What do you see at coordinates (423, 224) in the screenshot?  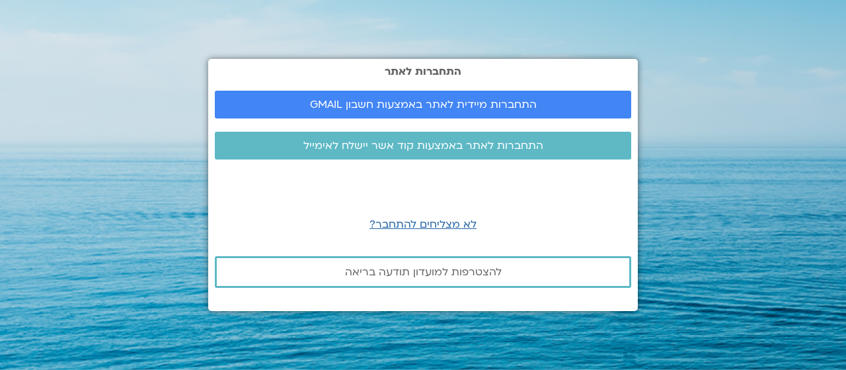 I see `a: לא מצליחים להתחבר?` at bounding box center [423, 224].